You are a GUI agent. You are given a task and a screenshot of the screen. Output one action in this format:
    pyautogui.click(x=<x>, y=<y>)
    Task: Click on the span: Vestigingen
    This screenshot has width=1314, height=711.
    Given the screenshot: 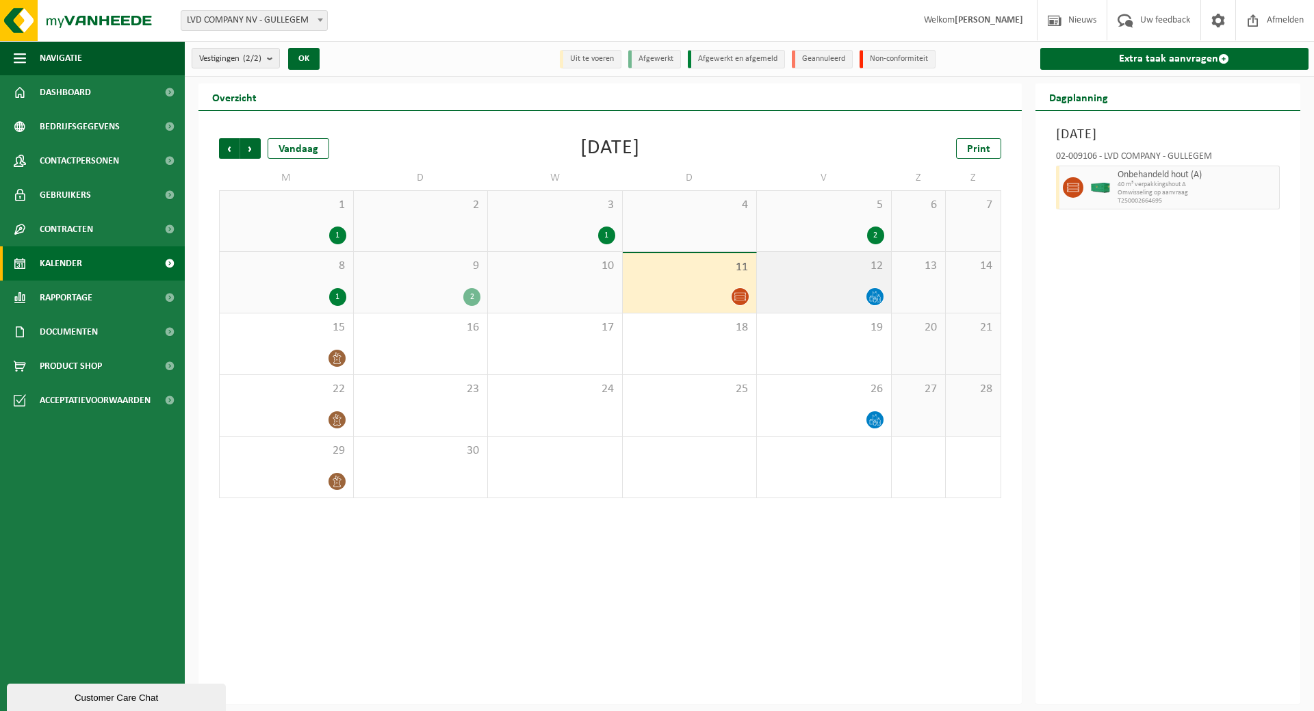 What is the action you would take?
    pyautogui.click(x=230, y=59)
    